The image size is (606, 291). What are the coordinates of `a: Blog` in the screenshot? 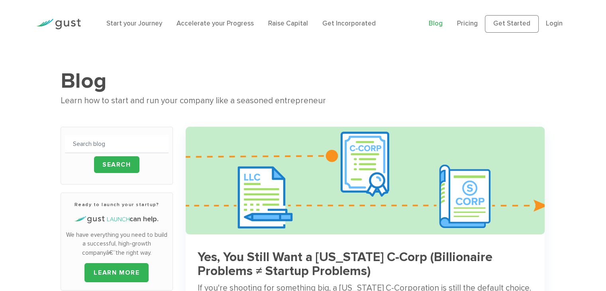 It's located at (436, 24).